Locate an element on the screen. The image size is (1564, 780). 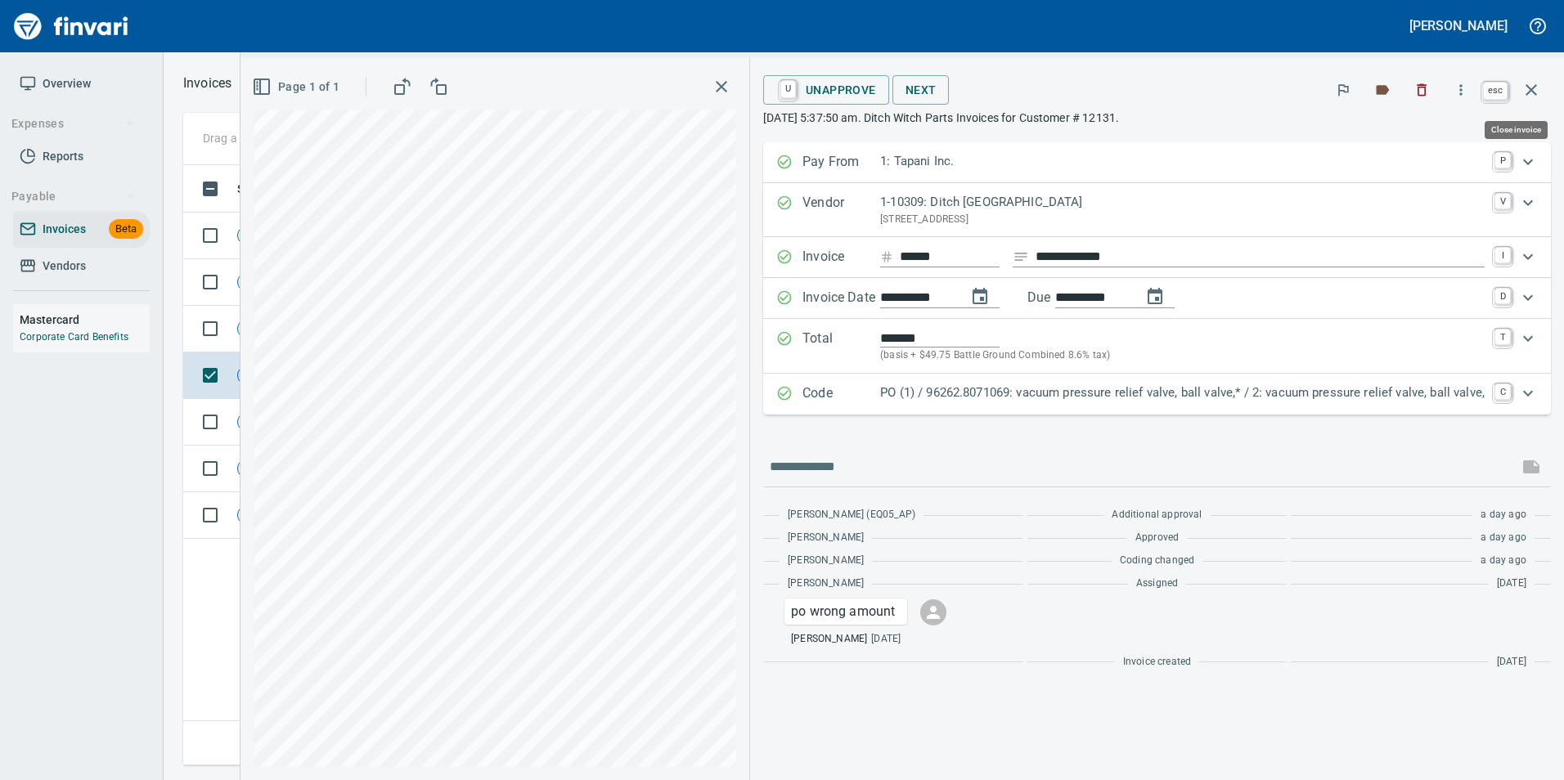
span: Expenses is located at coordinates (73, 123).